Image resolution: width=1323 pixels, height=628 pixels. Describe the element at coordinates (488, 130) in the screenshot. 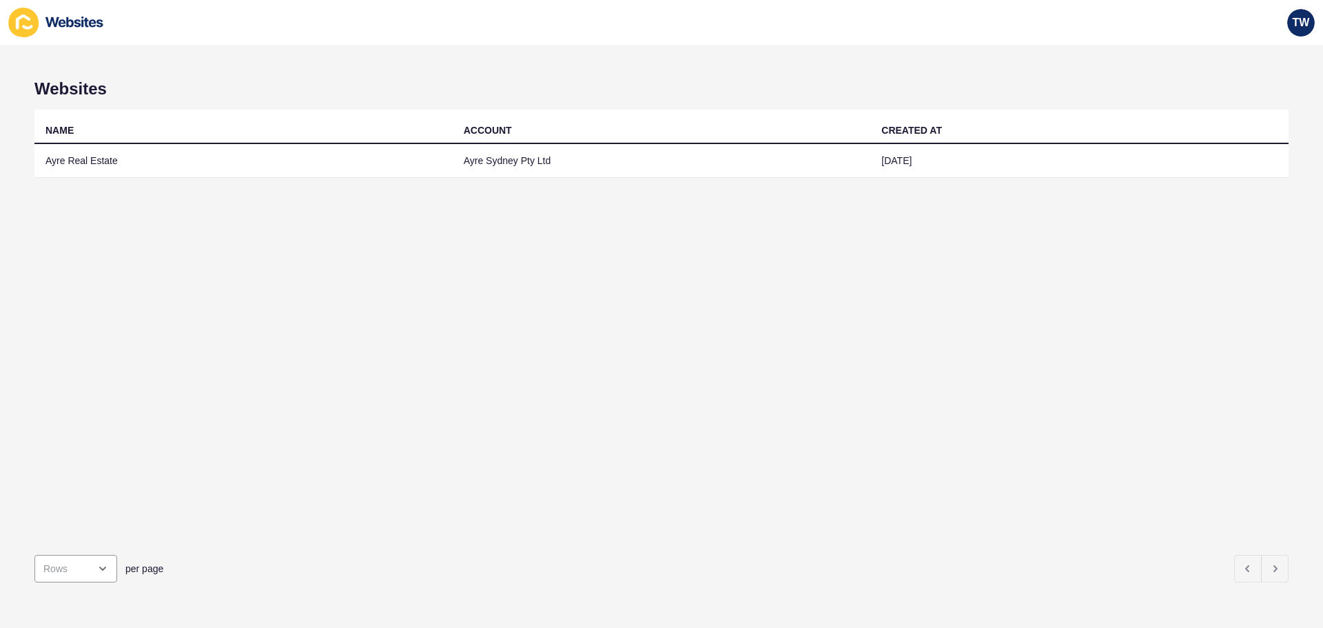

I see `div: ACCOUNT` at that location.